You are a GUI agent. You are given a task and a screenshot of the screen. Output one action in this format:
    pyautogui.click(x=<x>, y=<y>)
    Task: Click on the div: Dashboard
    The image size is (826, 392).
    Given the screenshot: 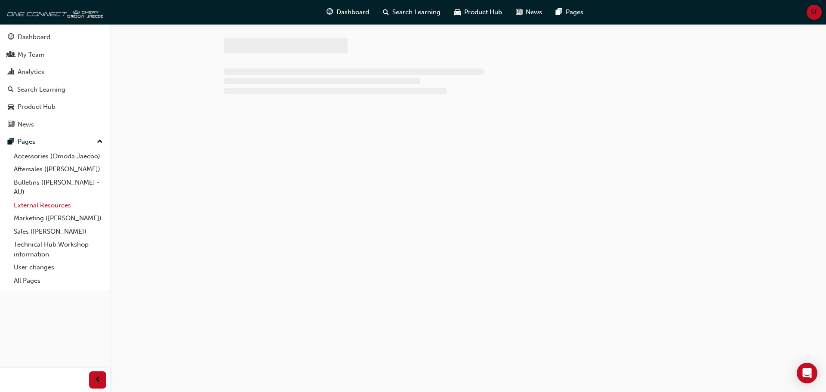 What is the action you would take?
    pyautogui.click(x=34, y=37)
    